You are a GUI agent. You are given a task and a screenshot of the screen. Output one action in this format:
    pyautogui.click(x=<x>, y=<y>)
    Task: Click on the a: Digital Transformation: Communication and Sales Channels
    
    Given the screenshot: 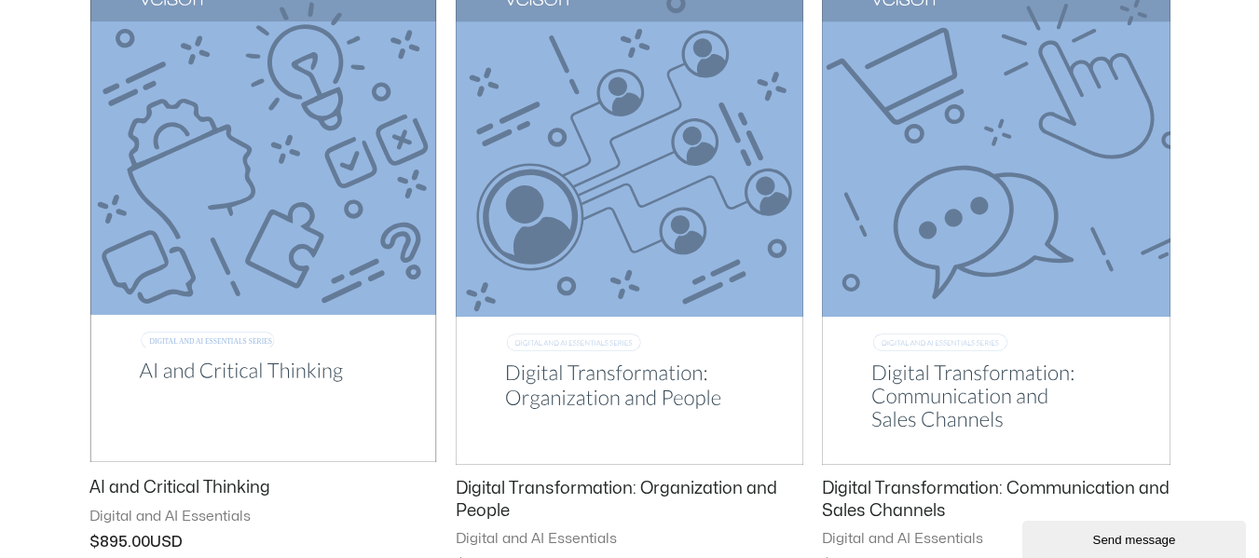 What is the action you would take?
    pyautogui.click(x=995, y=504)
    